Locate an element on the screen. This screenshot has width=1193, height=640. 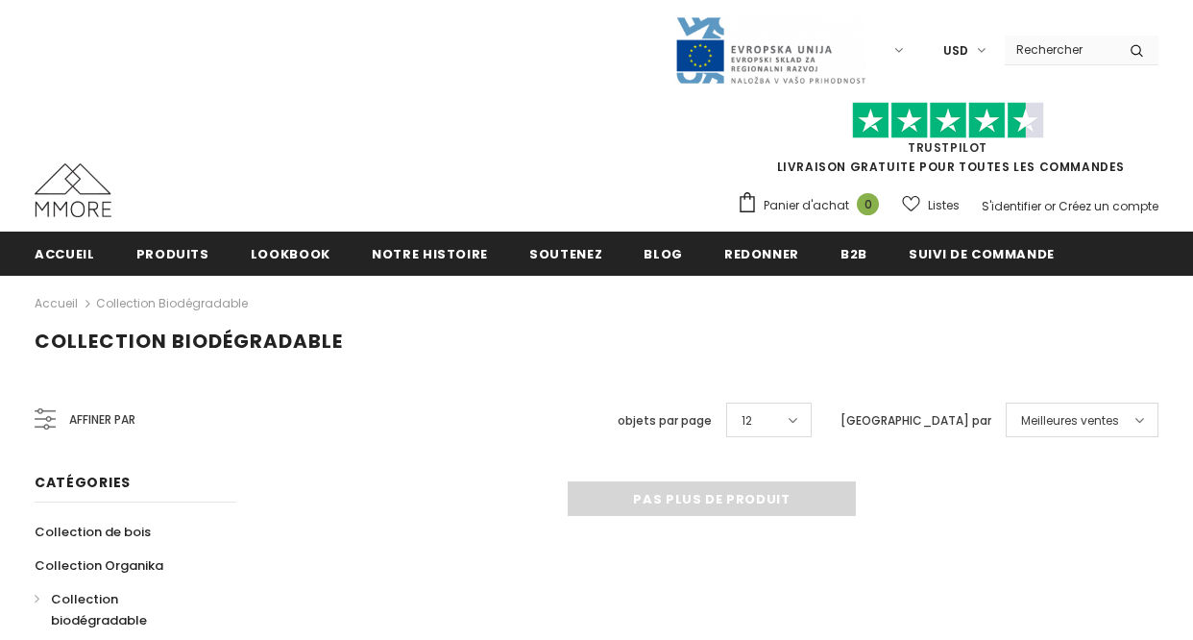
img: Javni Razpis is located at coordinates (770, 50).